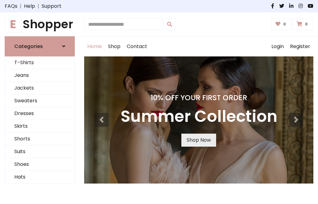  I want to click on a: Shop, so click(114, 47).